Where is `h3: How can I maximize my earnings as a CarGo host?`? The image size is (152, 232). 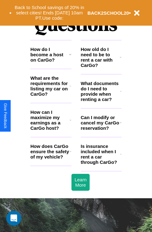
h3: How can I maximize my earnings as a CarGo host? is located at coordinates (50, 120).